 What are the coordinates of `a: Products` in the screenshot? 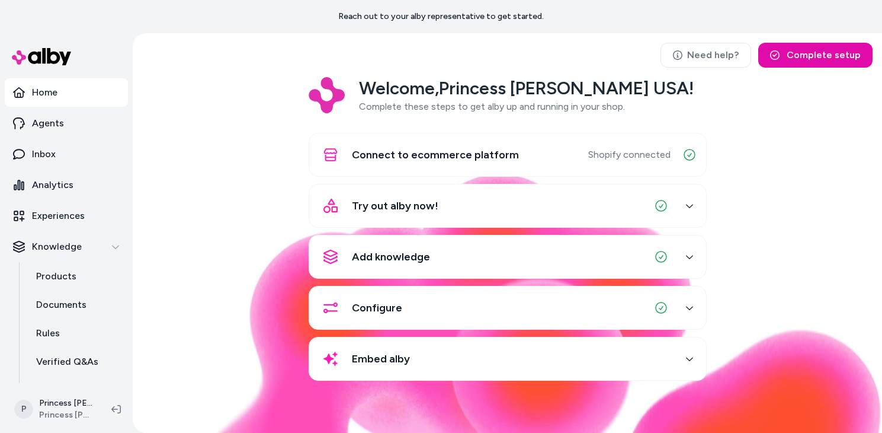 It's located at (76, 276).